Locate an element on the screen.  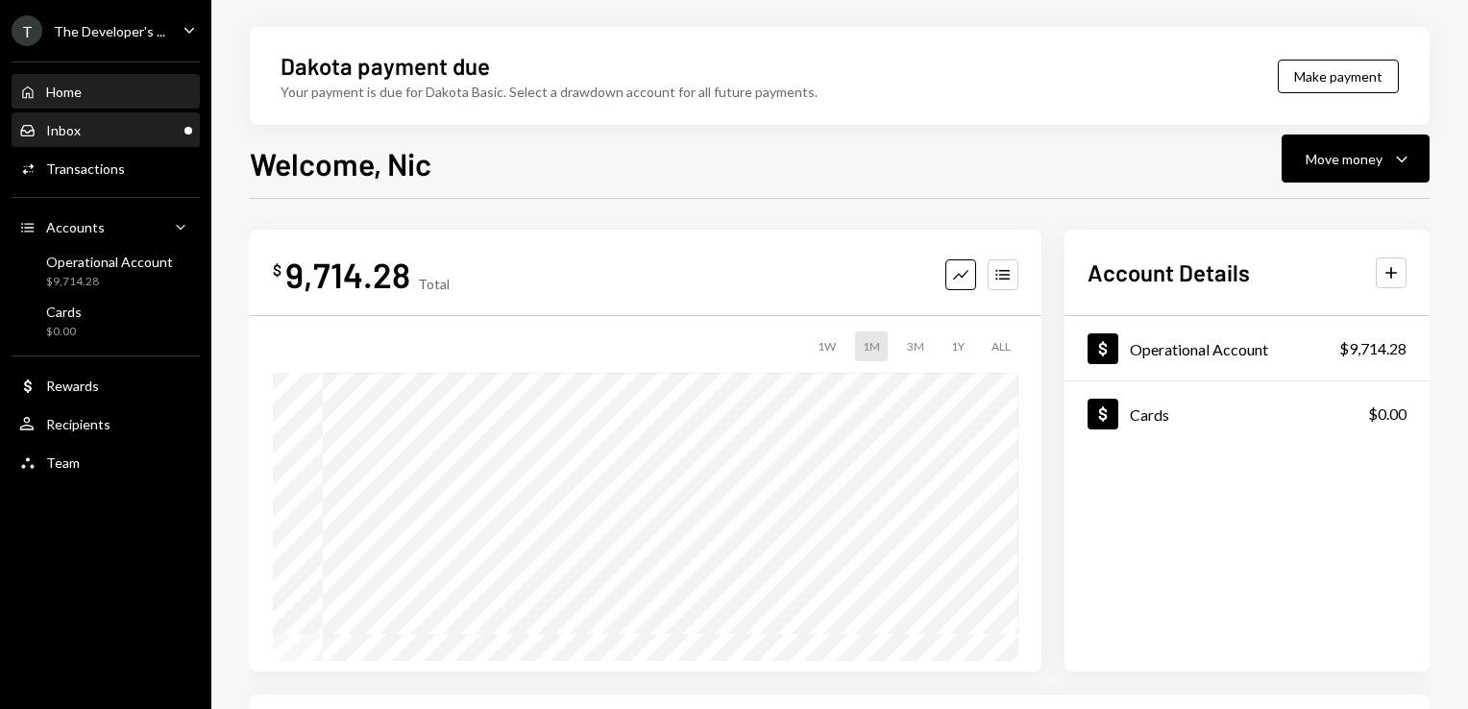
div: Total is located at coordinates (433, 283).